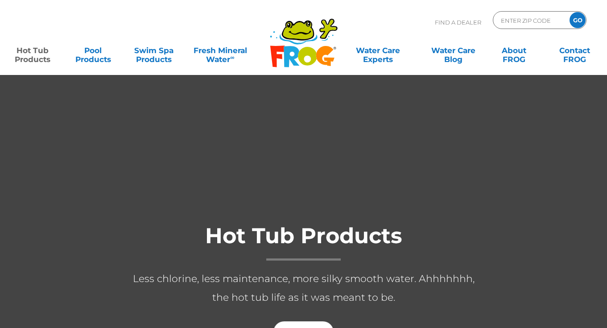 This screenshot has width=607, height=328. I want to click on a: AboutFROG, so click(514, 50).